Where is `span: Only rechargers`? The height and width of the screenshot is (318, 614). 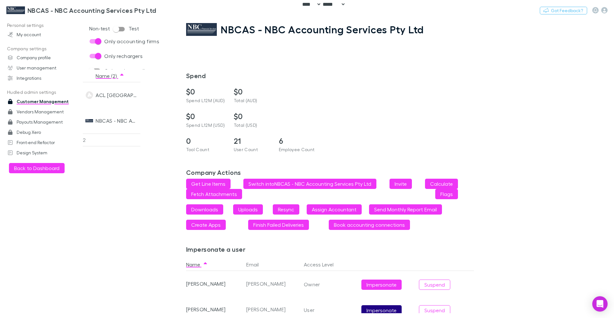
span: Only rechargers is located at coordinates (124, 56).